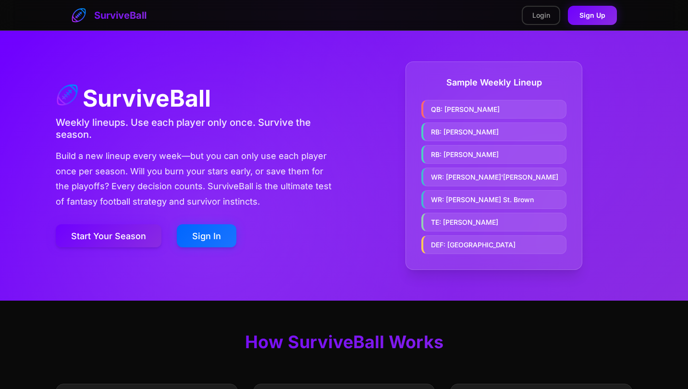  Describe the element at coordinates (194, 129) in the screenshot. I see `span: Weekly lineups. Use each player only once. Survive the season.` at that location.